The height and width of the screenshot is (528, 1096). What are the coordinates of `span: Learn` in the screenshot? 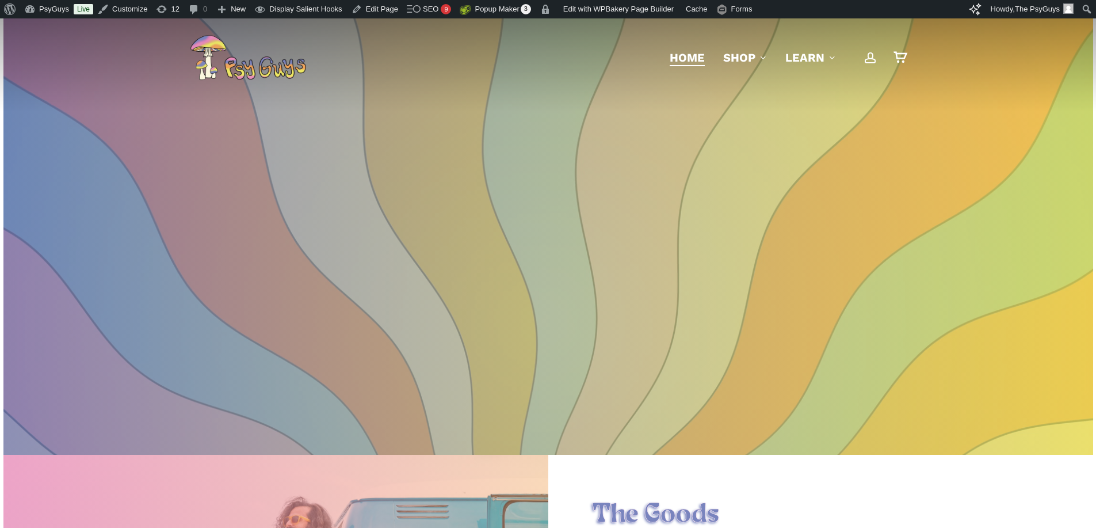 It's located at (805, 58).